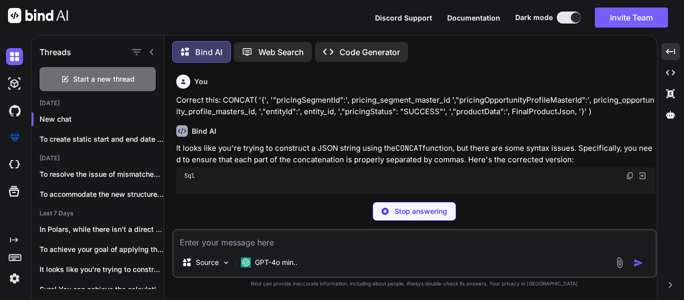  Describe the element at coordinates (281, 52) in the screenshot. I see `p: Web Search` at that location.